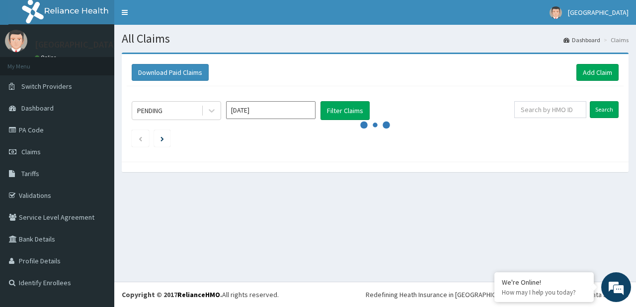 This screenshot has width=636, height=307. I want to click on span: Tariffs, so click(30, 174).